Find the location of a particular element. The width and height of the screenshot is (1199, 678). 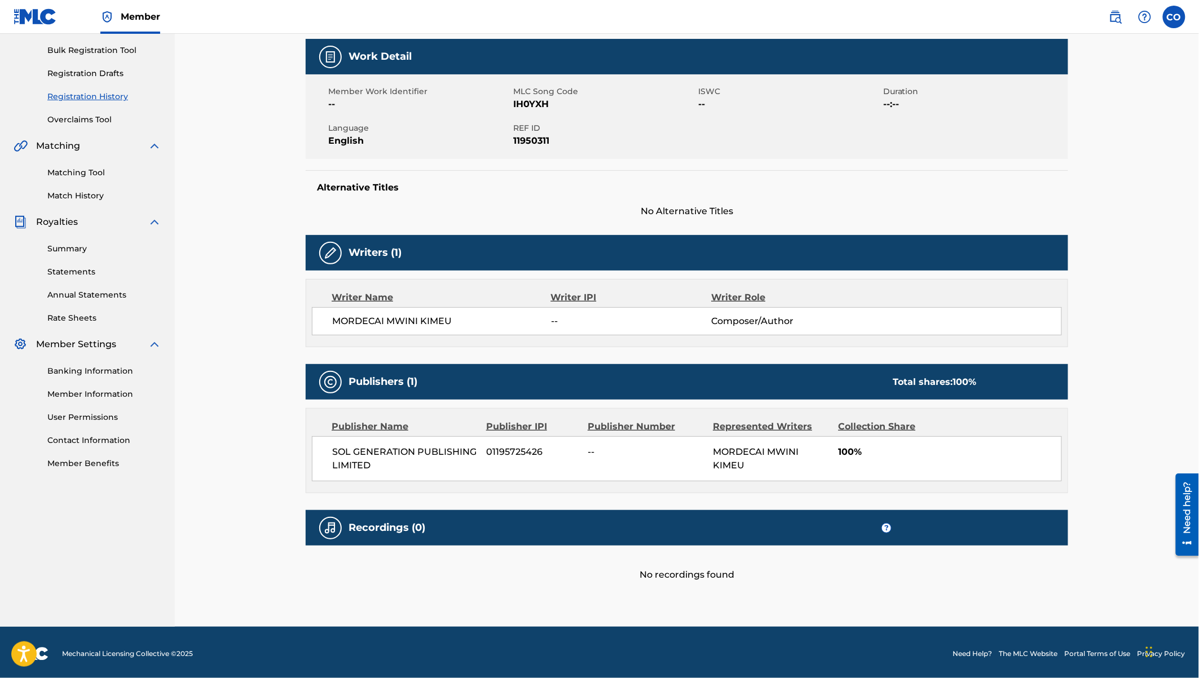

a: Bulk Registration Tool is located at coordinates (104, 50).